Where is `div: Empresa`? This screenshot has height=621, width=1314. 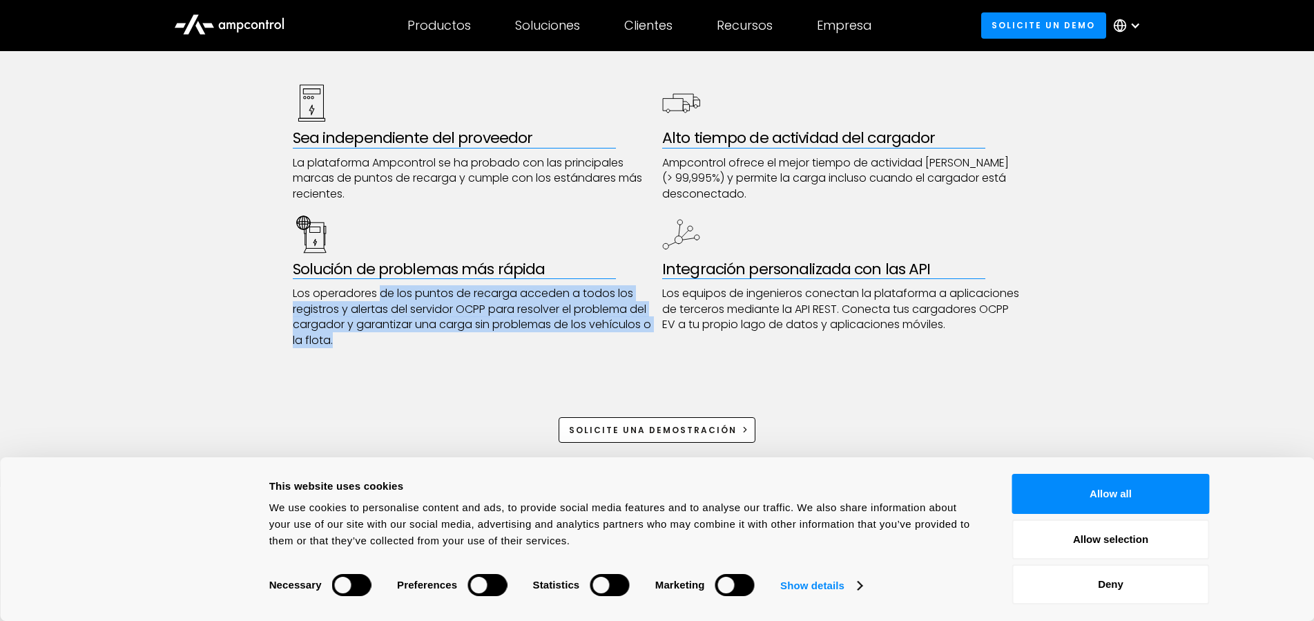
div: Empresa is located at coordinates (844, 26).